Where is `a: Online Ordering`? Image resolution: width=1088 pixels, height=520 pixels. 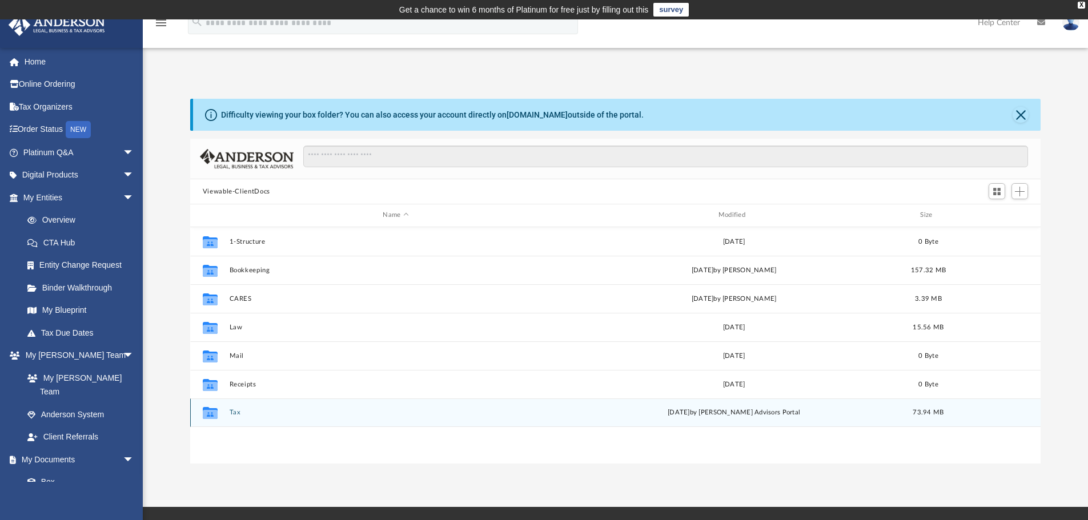 a: Online Ordering is located at coordinates (79, 85).